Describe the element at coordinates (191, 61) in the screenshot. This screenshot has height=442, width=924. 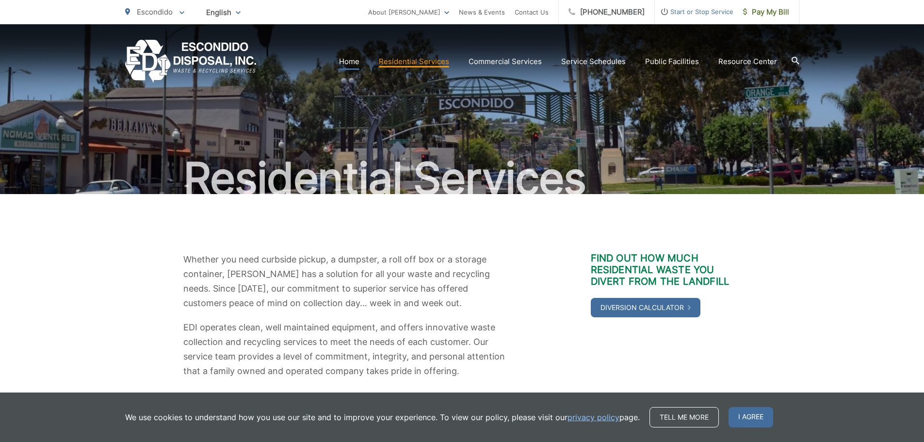
I see `a: EDCD logo. Return to the homepage.` at that location.